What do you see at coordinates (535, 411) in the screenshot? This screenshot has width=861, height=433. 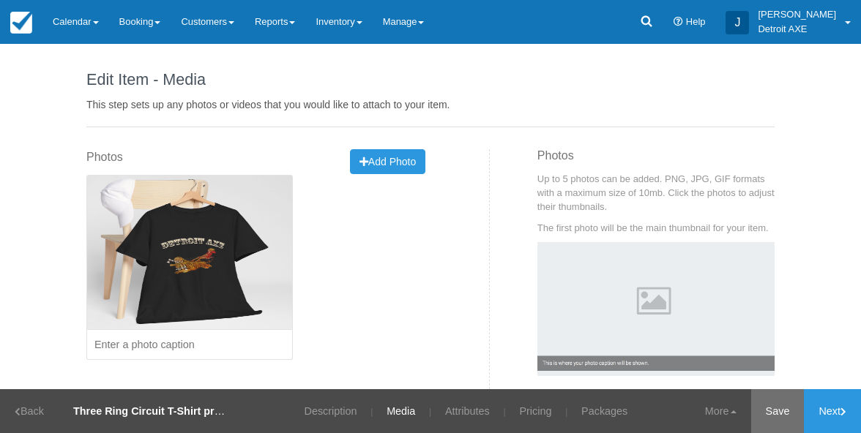 I see `a: Pricing` at bounding box center [535, 411].